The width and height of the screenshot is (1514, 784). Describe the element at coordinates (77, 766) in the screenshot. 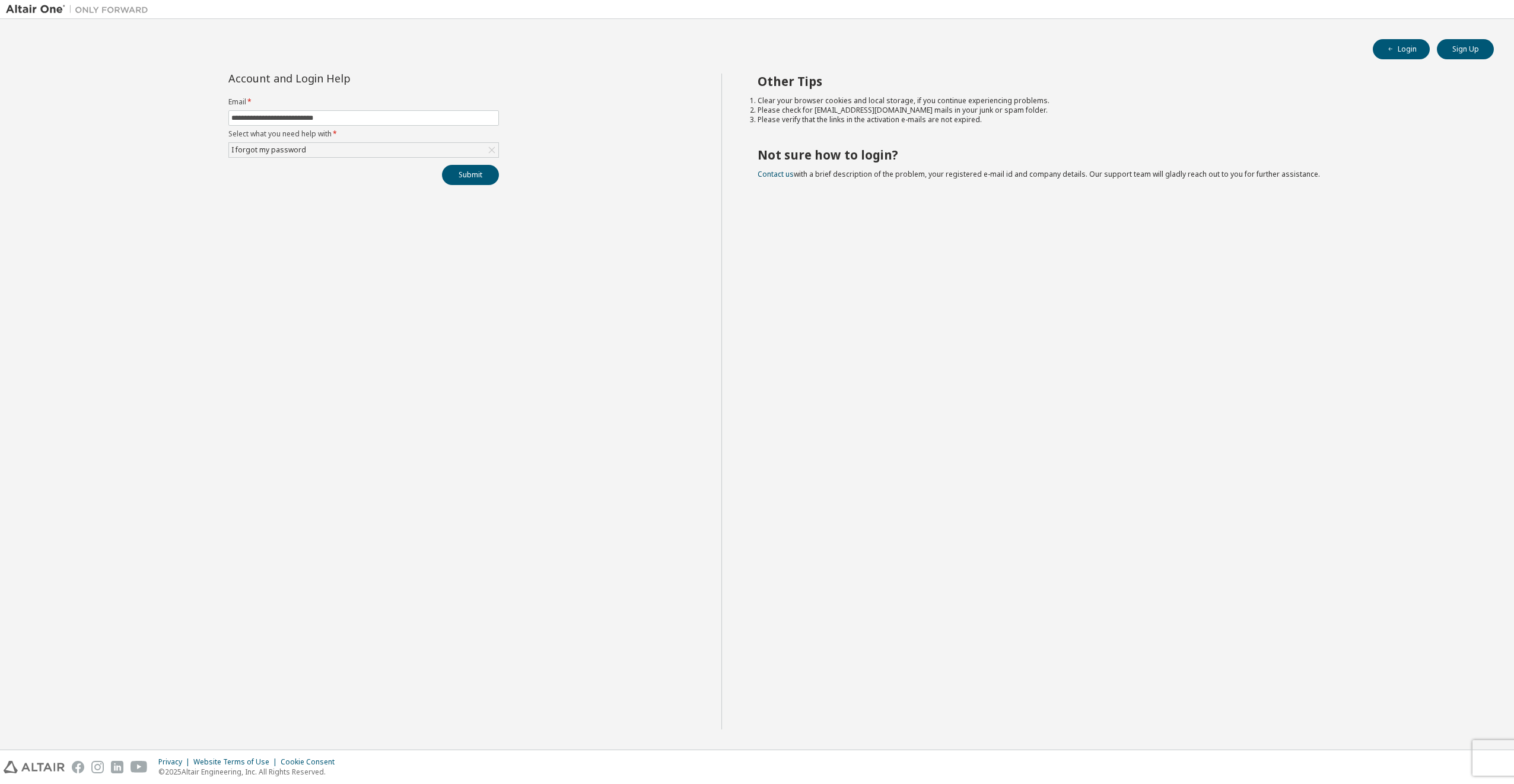

I see `img: facebook.svg` at that location.